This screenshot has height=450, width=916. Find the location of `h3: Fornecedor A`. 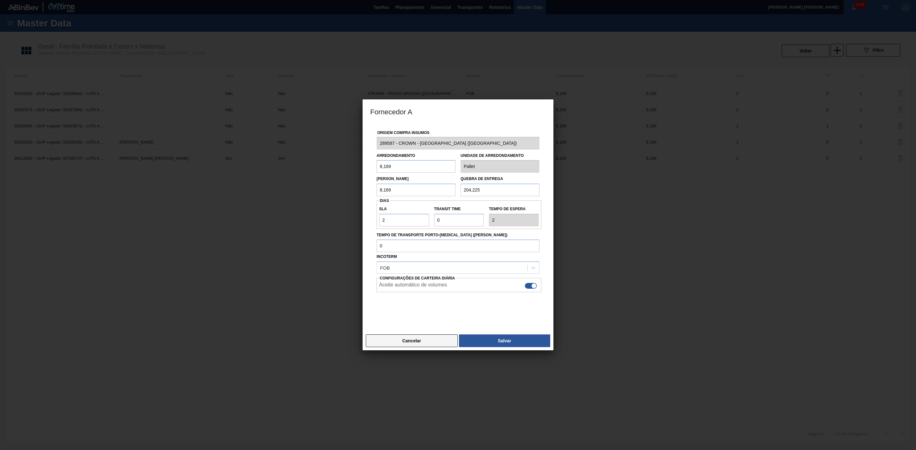

h3: Fornecedor A is located at coordinates (458, 112).